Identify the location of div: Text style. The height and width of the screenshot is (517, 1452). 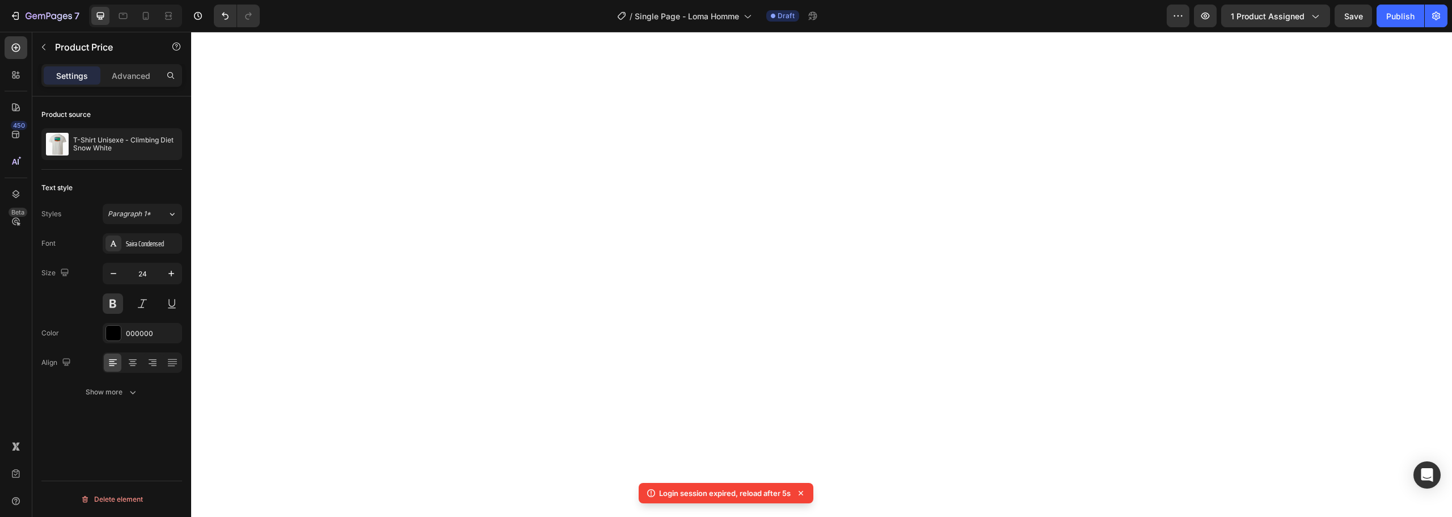
(57, 188).